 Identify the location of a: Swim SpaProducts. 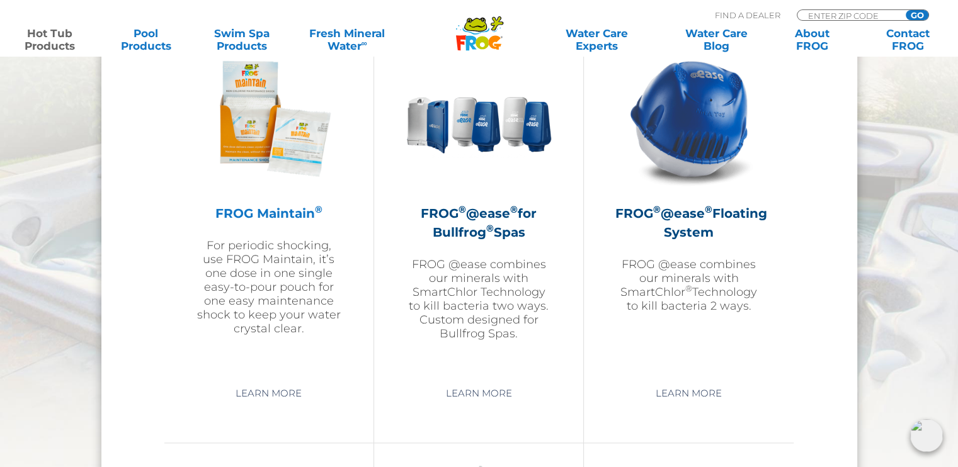
(242, 40).